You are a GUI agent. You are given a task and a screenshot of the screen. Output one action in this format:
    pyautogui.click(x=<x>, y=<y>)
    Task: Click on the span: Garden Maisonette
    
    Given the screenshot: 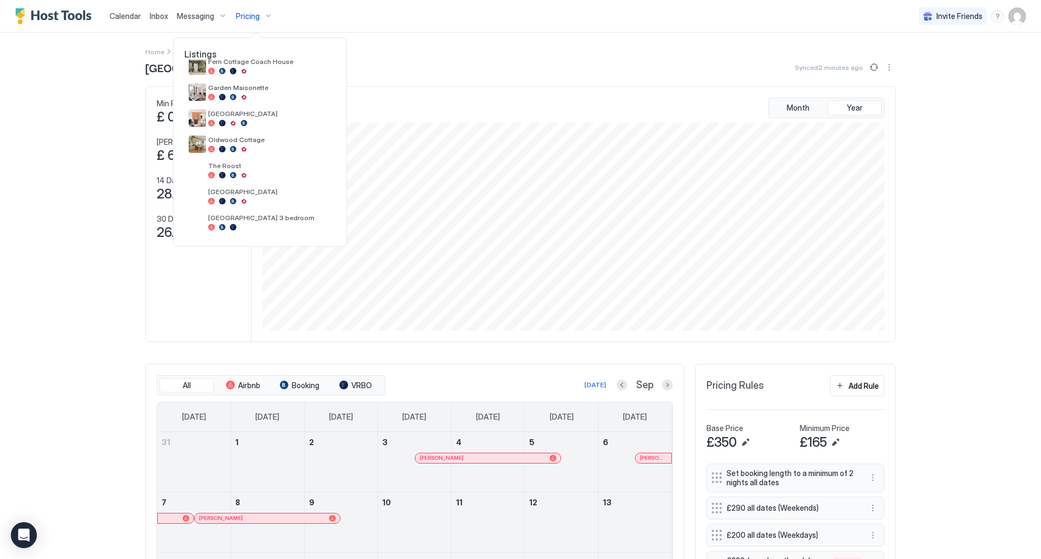 What is the action you would take?
    pyautogui.click(x=270, y=87)
    